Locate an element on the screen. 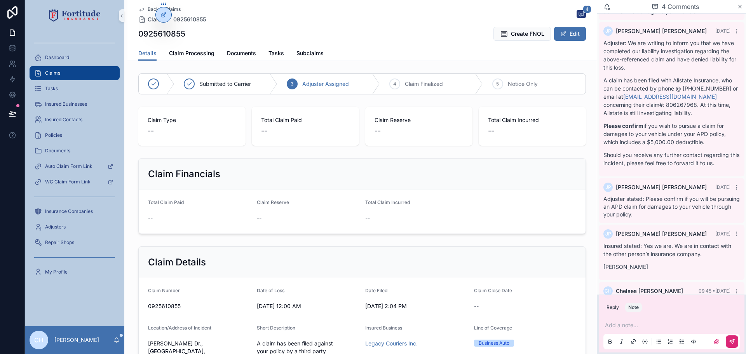  span: Short Description is located at coordinates (276, 328).